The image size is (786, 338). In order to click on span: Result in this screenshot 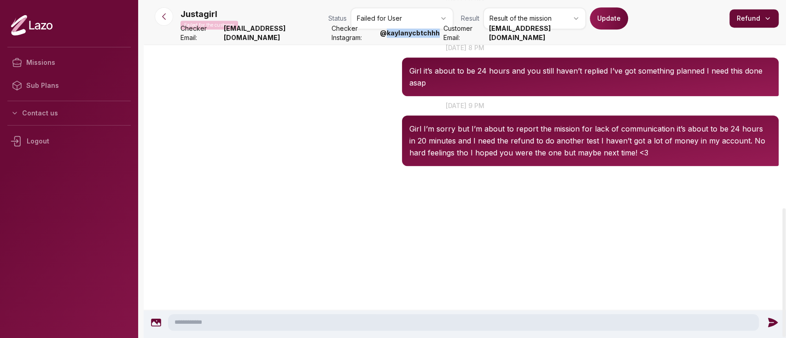, I will do `click(470, 18)`.